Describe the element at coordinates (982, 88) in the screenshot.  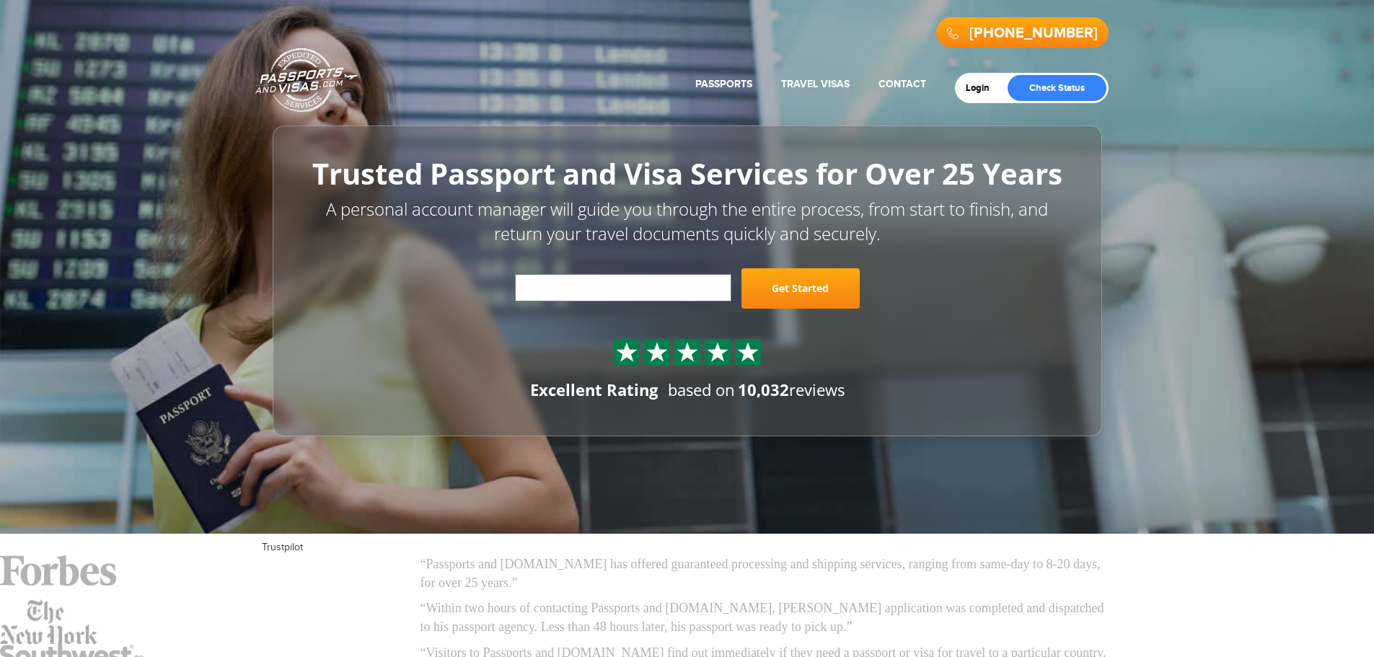
I see `a: Login` at that location.